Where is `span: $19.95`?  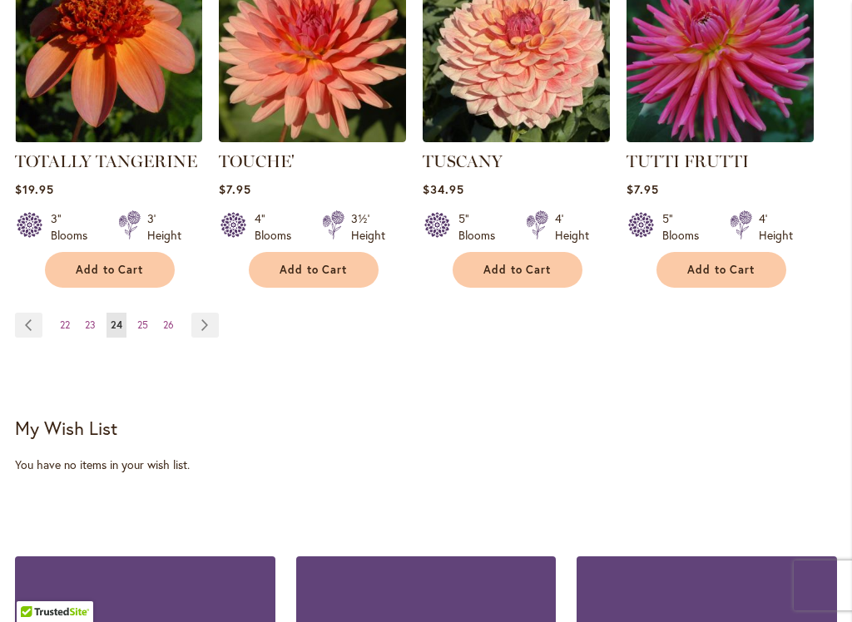
span: $19.95 is located at coordinates (34, 189).